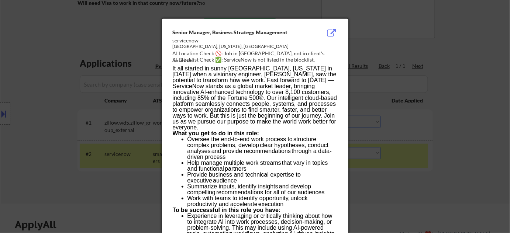 This screenshot has height=233, width=510. Describe the element at coordinates (262, 148) in the screenshot. I see `li: Oversee the end-to-end work process to structure complex problems, develop clear hypotheses, cond...` at that location.